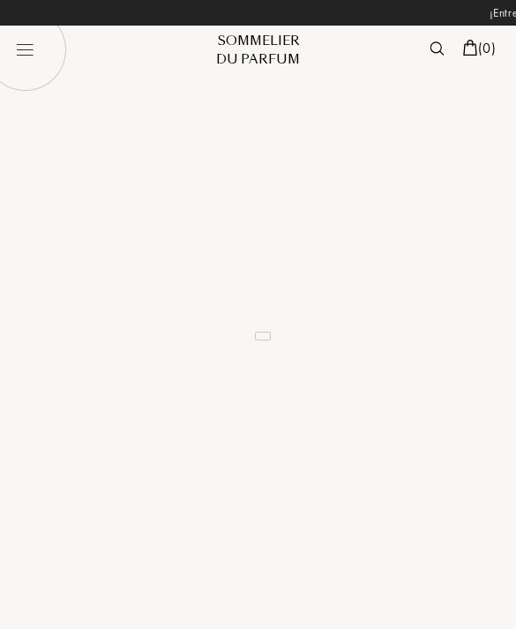 The image size is (516, 629). I want to click on div: du Parfum, so click(258, 59).